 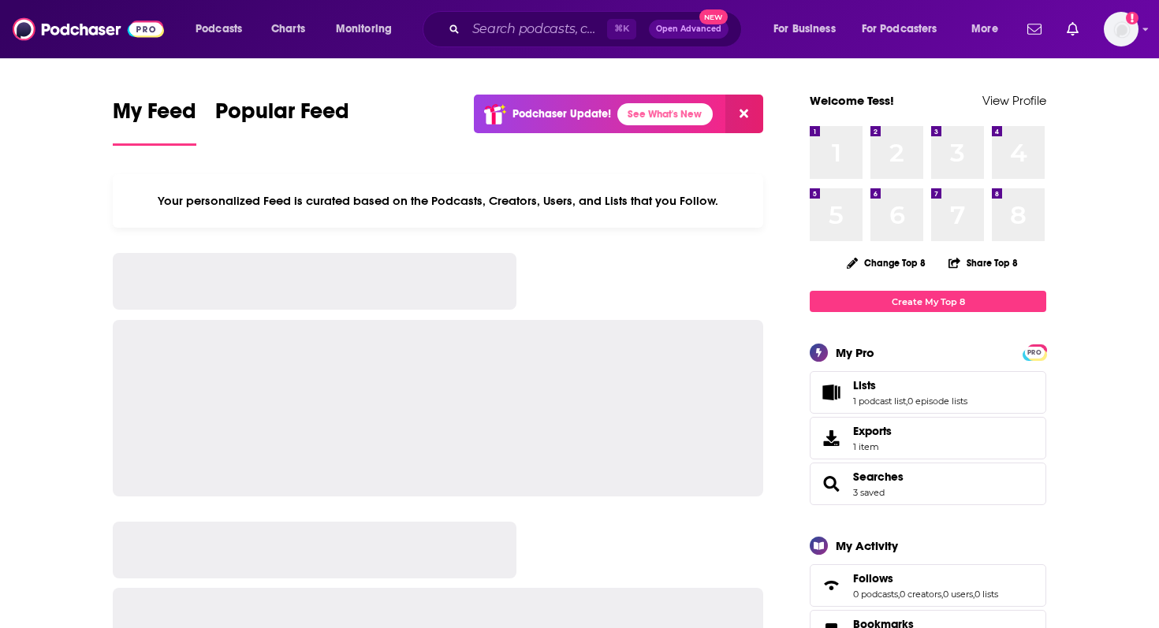 I want to click on a: Popular Feed, so click(x=282, y=121).